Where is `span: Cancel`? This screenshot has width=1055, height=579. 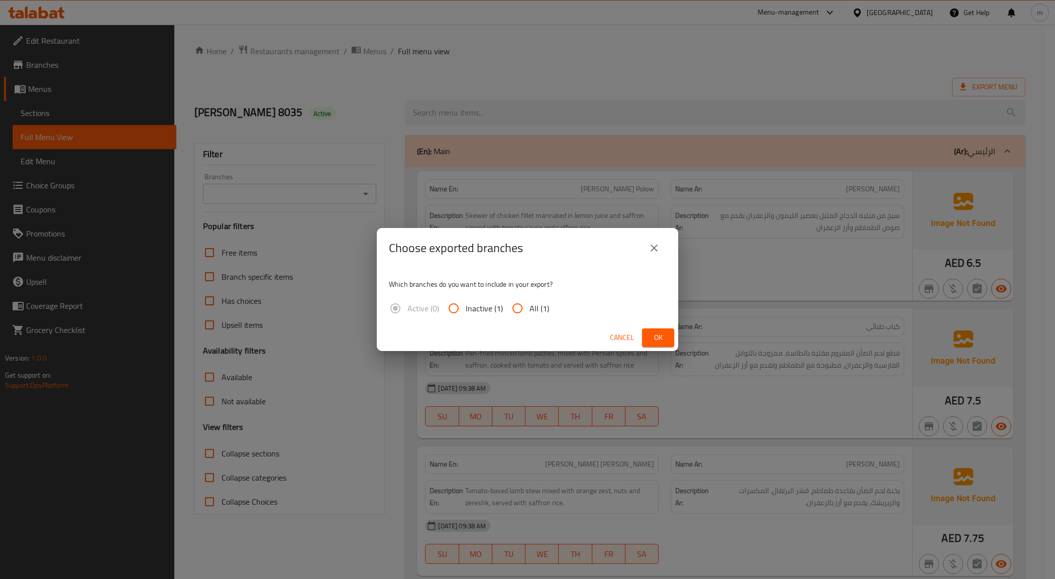 span: Cancel is located at coordinates (622, 338).